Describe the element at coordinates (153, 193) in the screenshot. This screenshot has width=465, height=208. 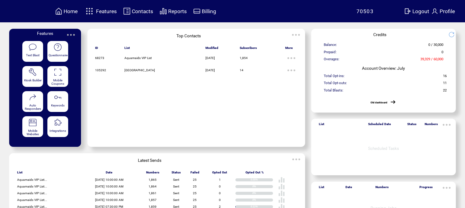
I see `span: 1,861` at that location.